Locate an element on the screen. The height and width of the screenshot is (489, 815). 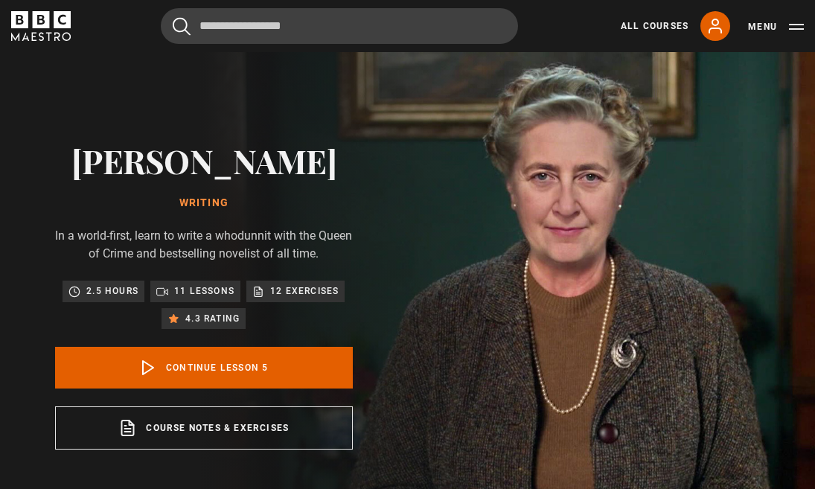
p: In a world-first, learn to write a whodunnit with the Queen of Crime and bestselling novelist of ... is located at coordinates (204, 245).